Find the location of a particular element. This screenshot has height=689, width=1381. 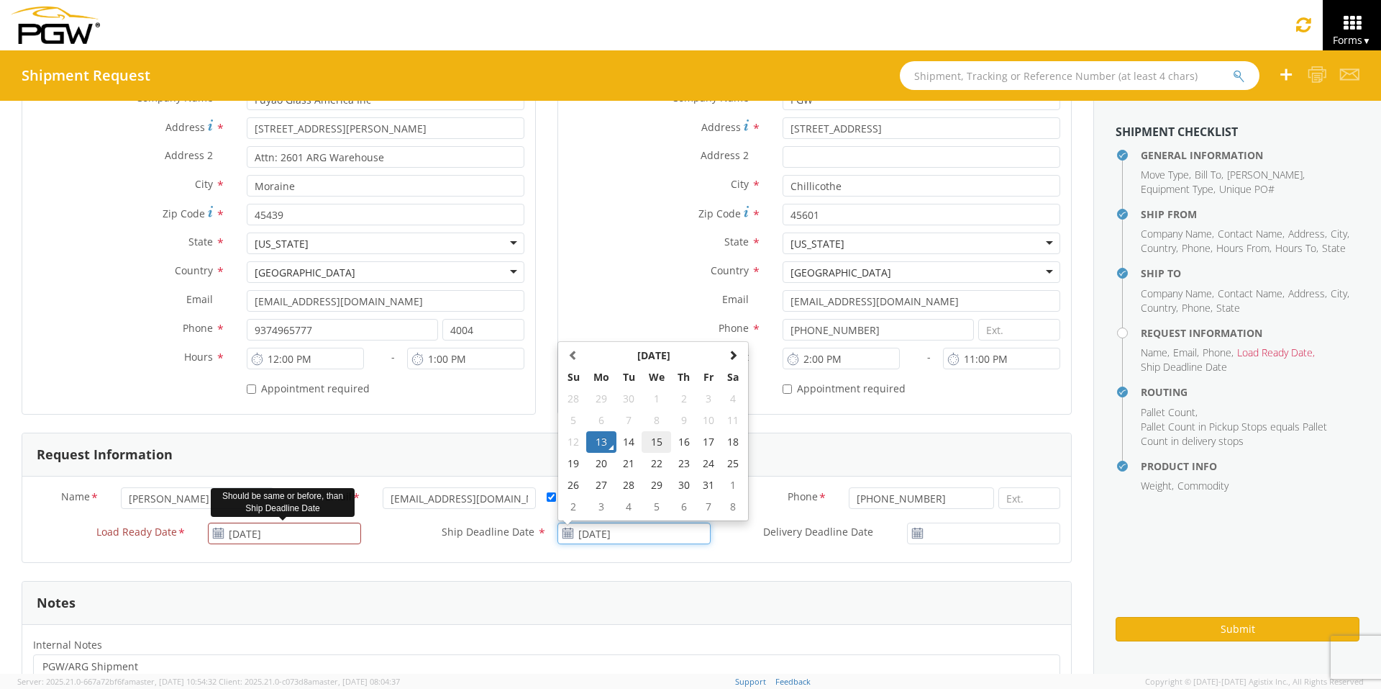

td: 25 is located at coordinates (733, 463).